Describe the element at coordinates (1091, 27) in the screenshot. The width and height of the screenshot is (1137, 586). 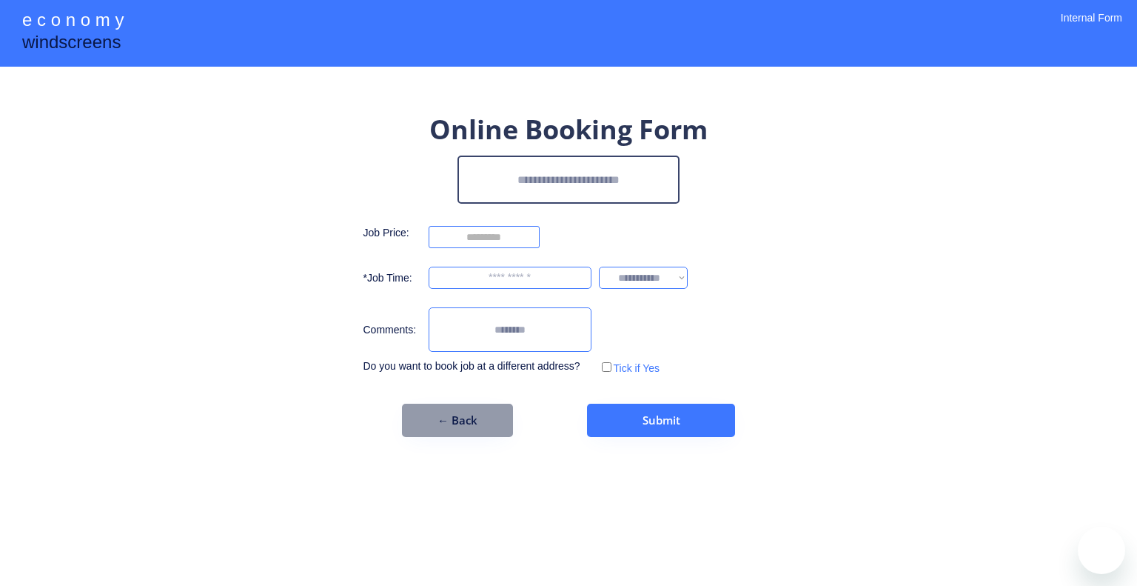
I see `div: Internal Form` at that location.